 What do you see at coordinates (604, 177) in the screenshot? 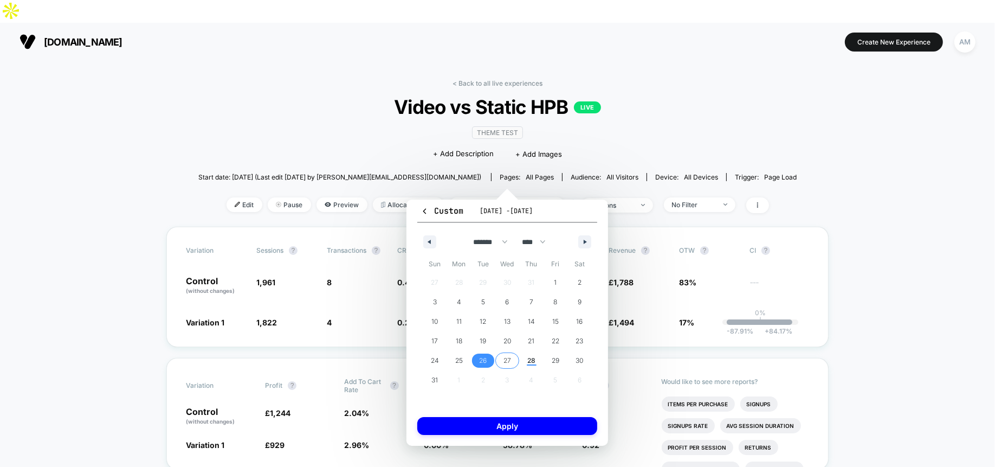
I see `div: Audience:` at bounding box center [604, 177].